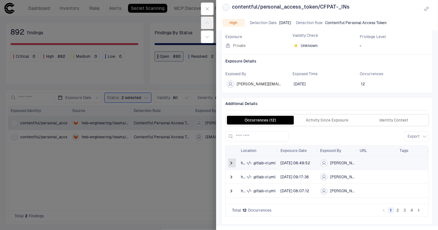 This screenshot has height=230, width=438. What do you see at coordinates (259, 37) in the screenshot?
I see `span: Exposure` at bounding box center [259, 37].